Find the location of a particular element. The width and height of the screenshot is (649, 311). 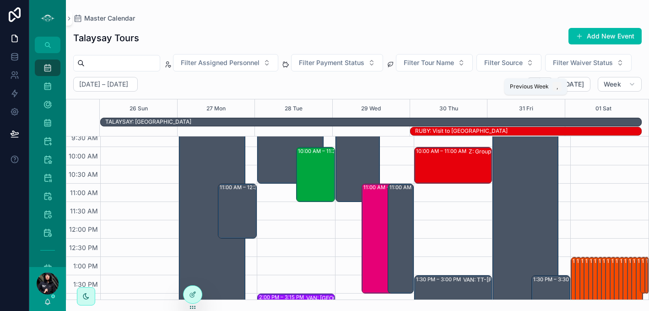

span: 12:30 PM is located at coordinates (83, 247).